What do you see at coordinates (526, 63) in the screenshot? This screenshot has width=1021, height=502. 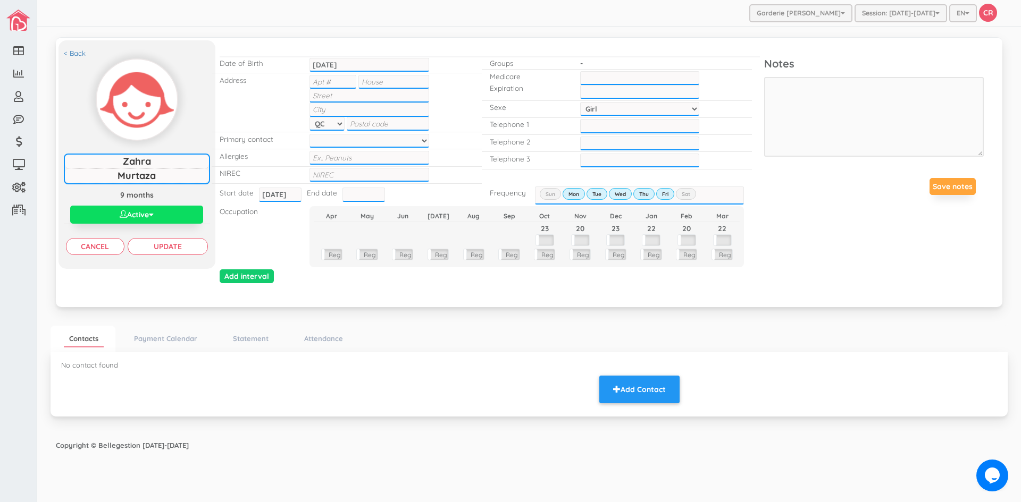 I see `p: Groups` at bounding box center [526, 63].